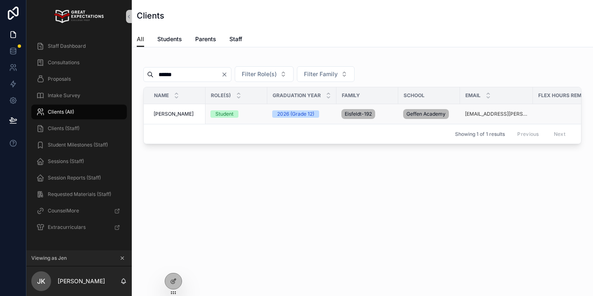  I want to click on a: Sessions (Staff), so click(79, 161).